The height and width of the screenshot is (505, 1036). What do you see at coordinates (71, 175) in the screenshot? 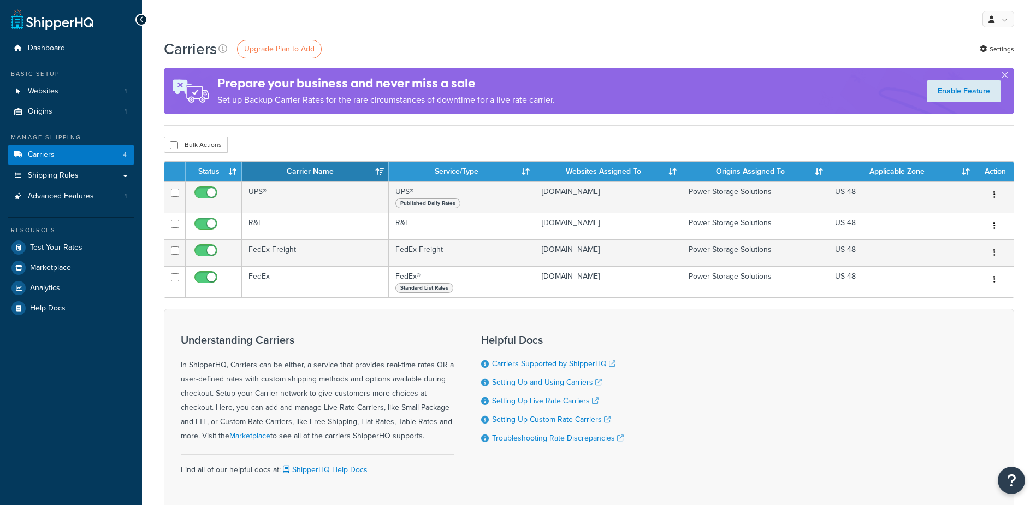
I see `a: Shipping Rules` at bounding box center [71, 175].